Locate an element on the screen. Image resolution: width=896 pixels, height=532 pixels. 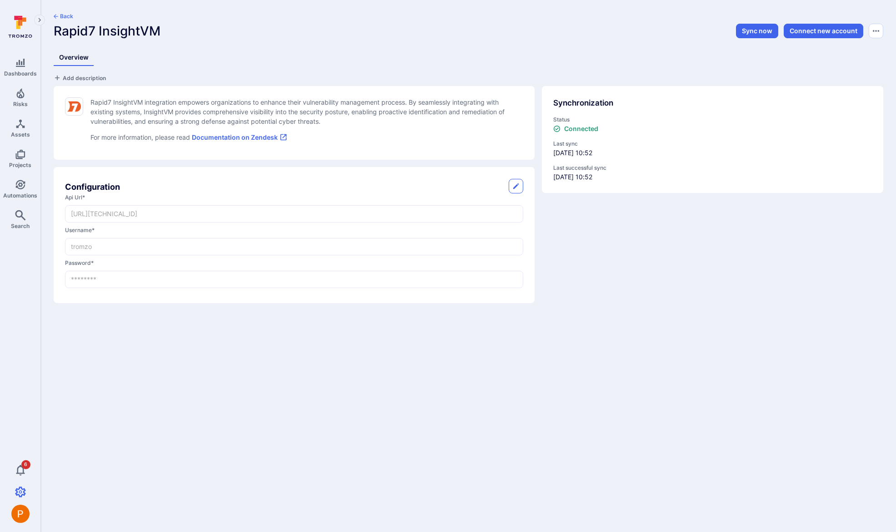
button: Sync now is located at coordinates (757, 31).